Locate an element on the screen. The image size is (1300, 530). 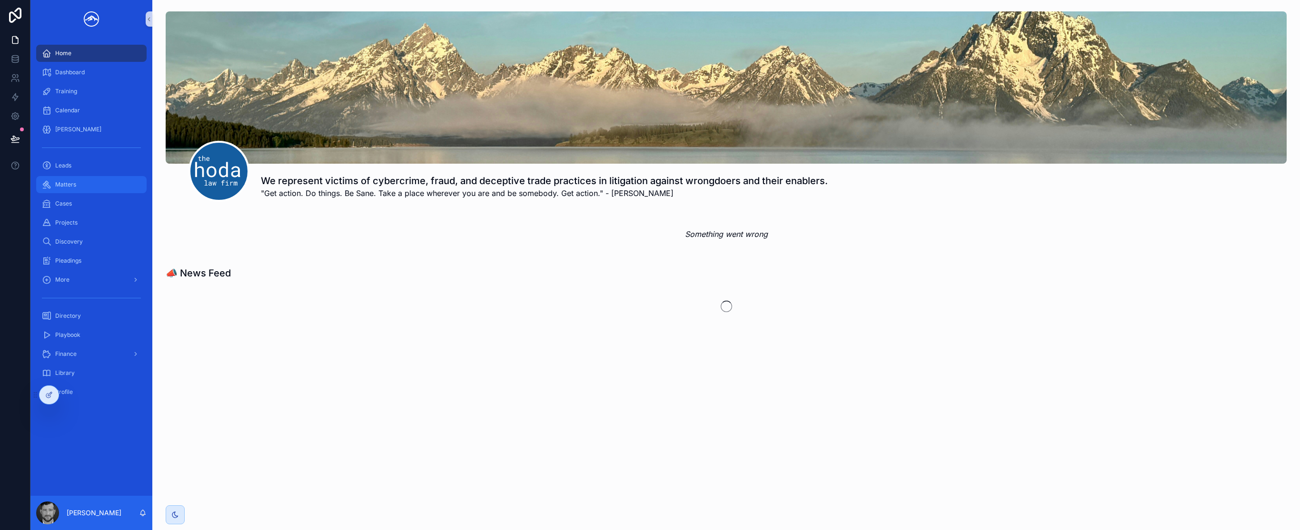
span: Leads is located at coordinates (63, 166).